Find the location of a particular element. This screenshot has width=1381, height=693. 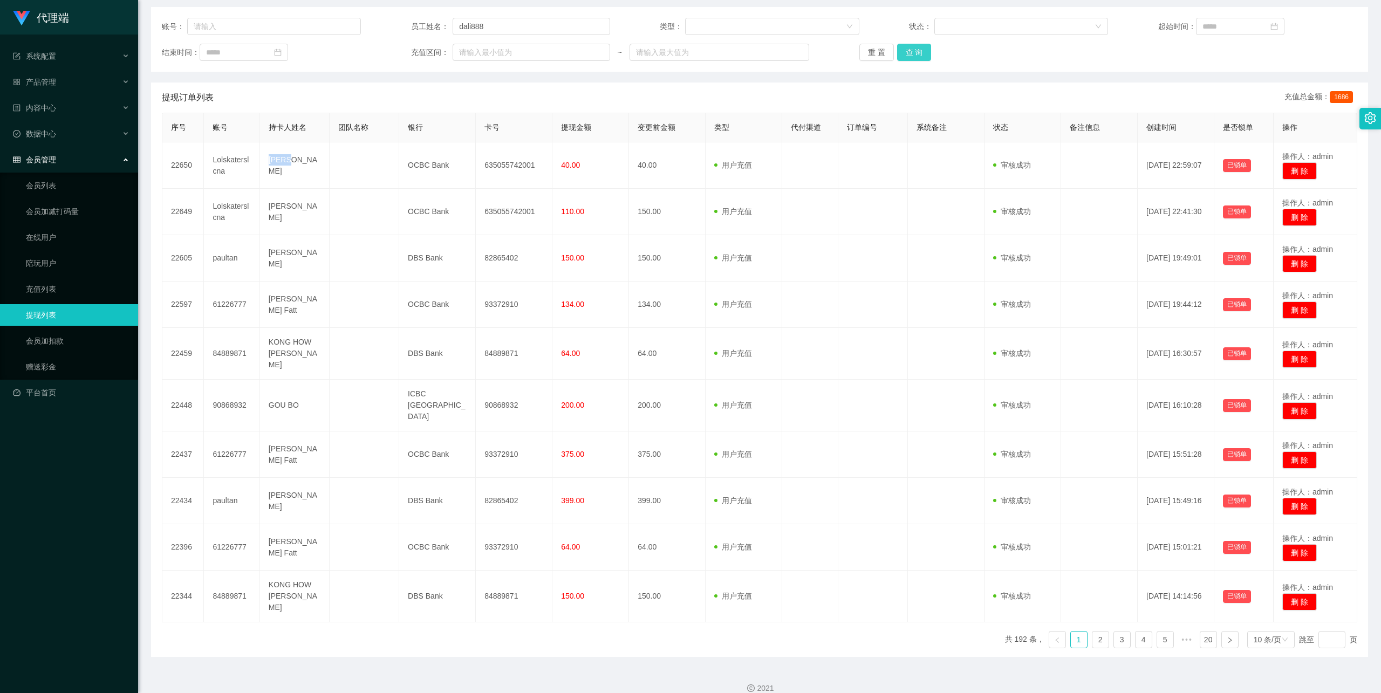

td: 399.00 is located at coordinates (667, 501).